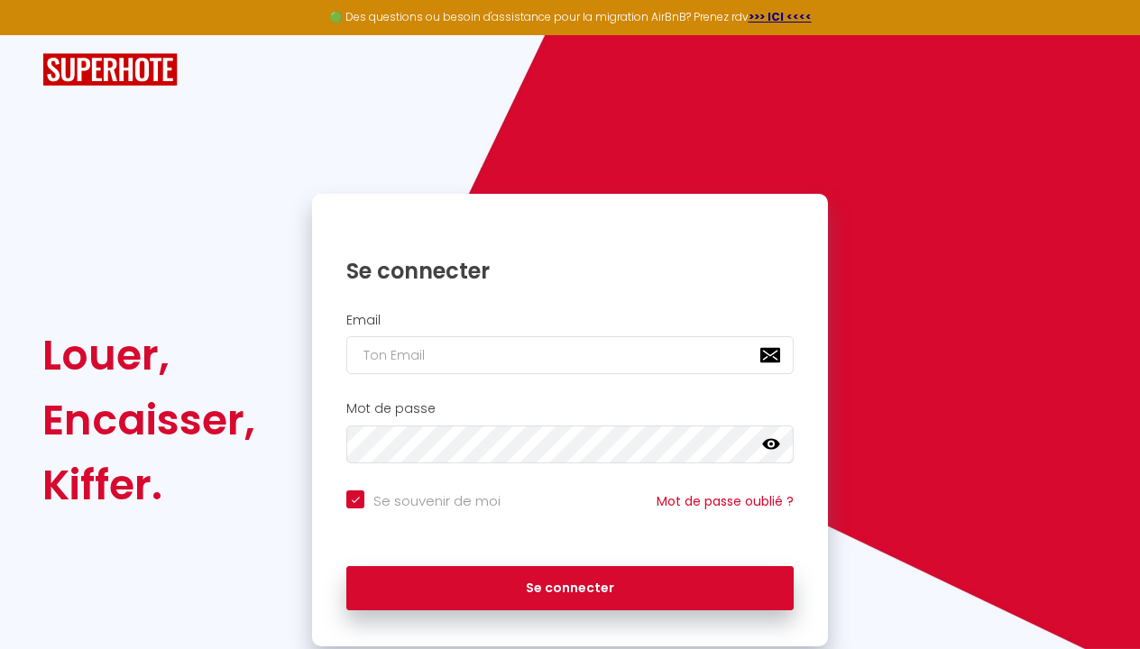  I want to click on button: Se connecter, so click(570, 589).